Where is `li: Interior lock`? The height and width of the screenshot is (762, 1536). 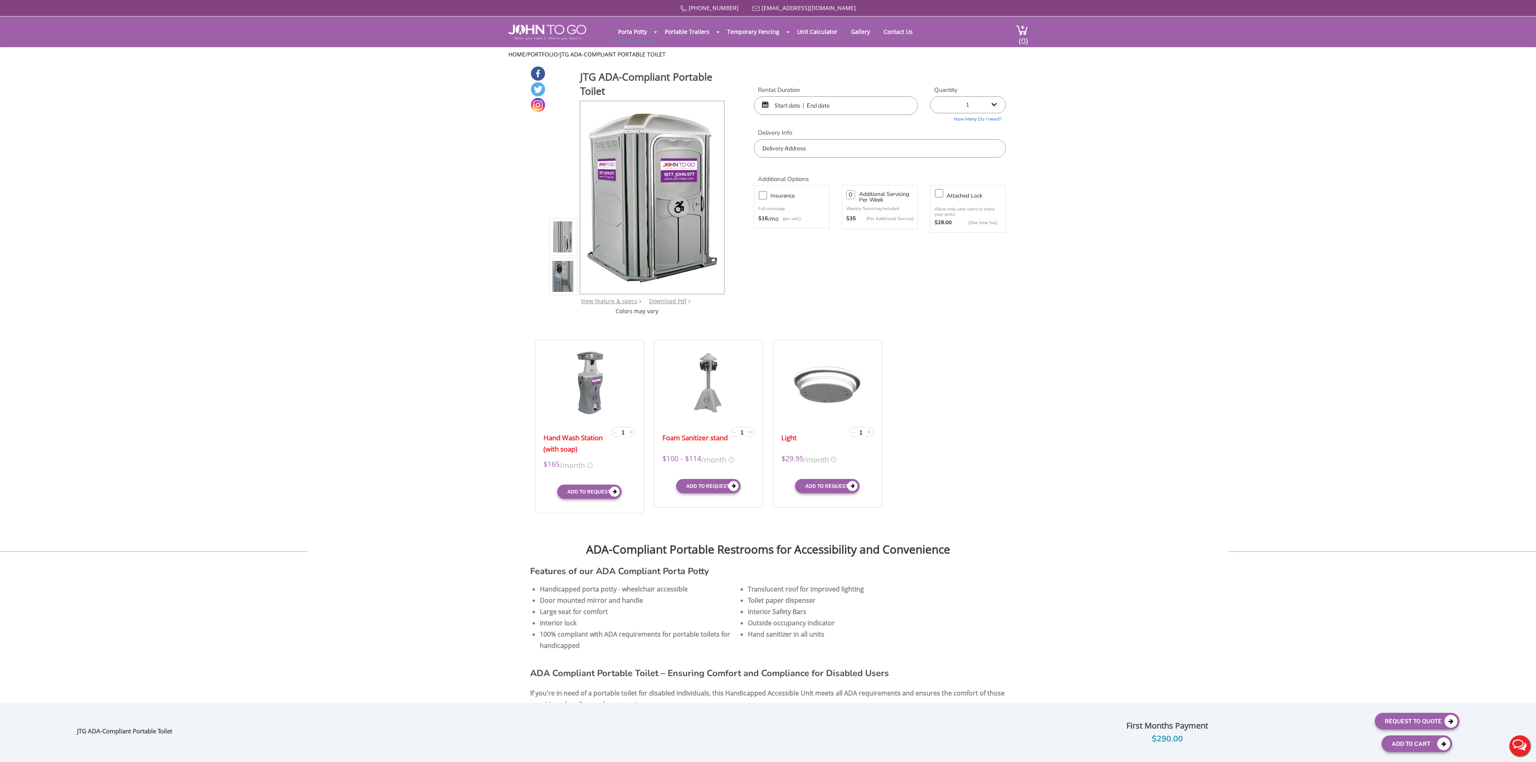 li: Interior lock is located at coordinates (639, 623).